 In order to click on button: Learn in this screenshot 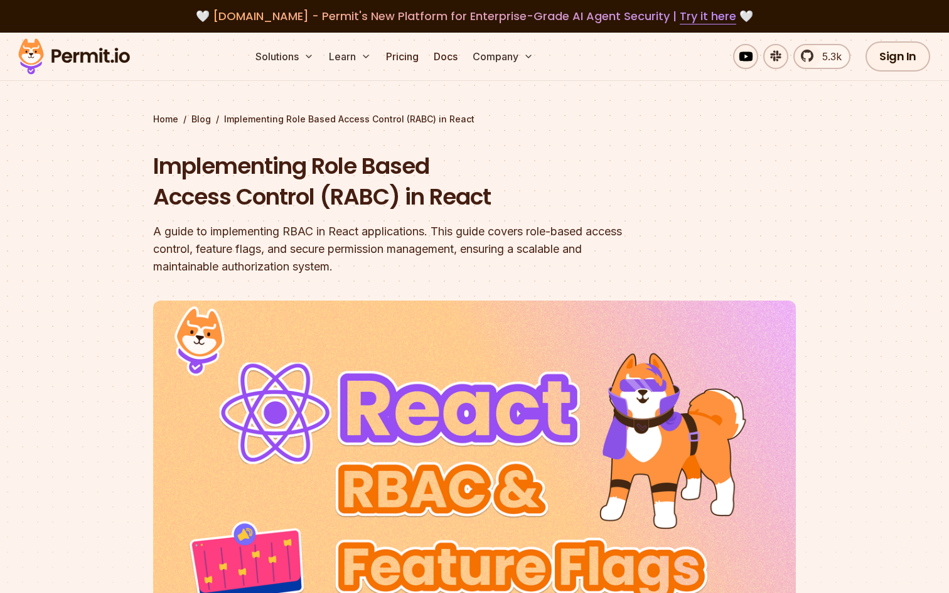, I will do `click(350, 57)`.